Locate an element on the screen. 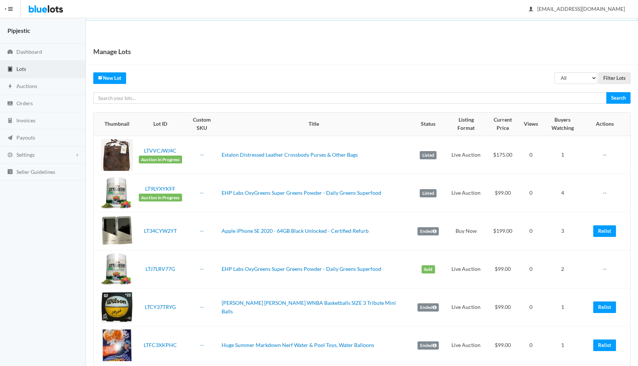 The height and width of the screenshot is (366, 638). ion-icon: clipboard is located at coordinates (10, 69).